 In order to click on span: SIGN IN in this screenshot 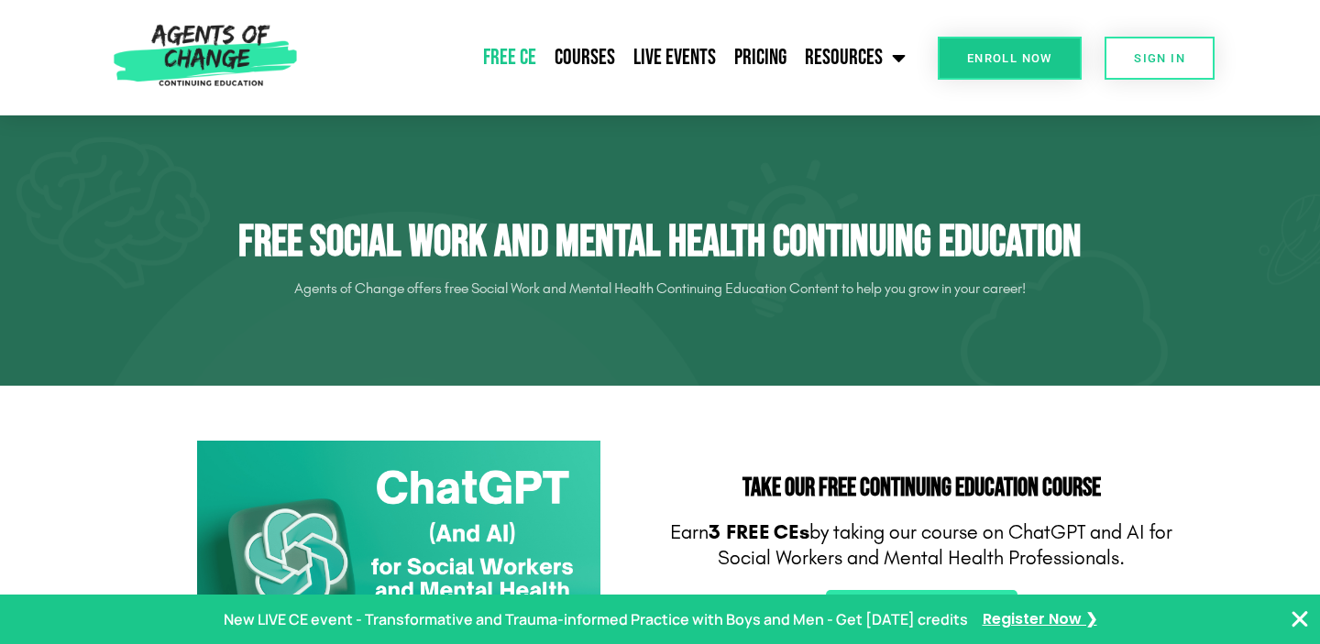, I will do `click(1160, 58)`.